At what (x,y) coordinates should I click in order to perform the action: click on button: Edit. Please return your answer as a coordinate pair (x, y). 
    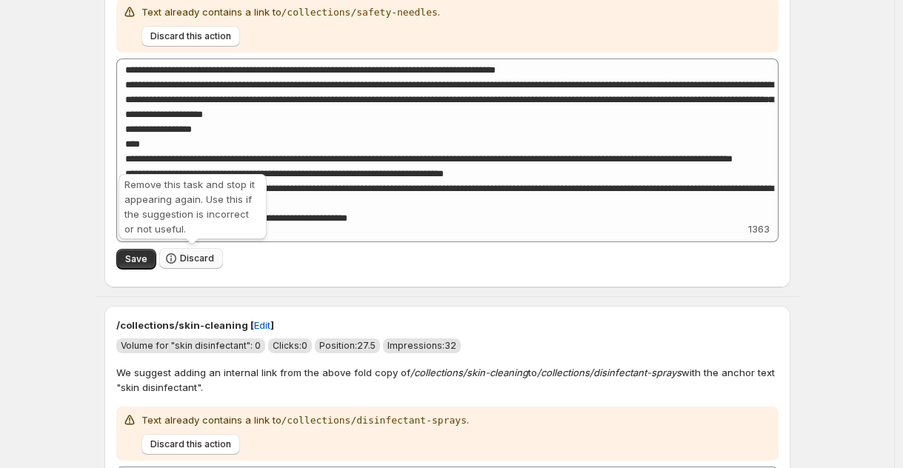
    Looking at the image, I should click on (262, 325).